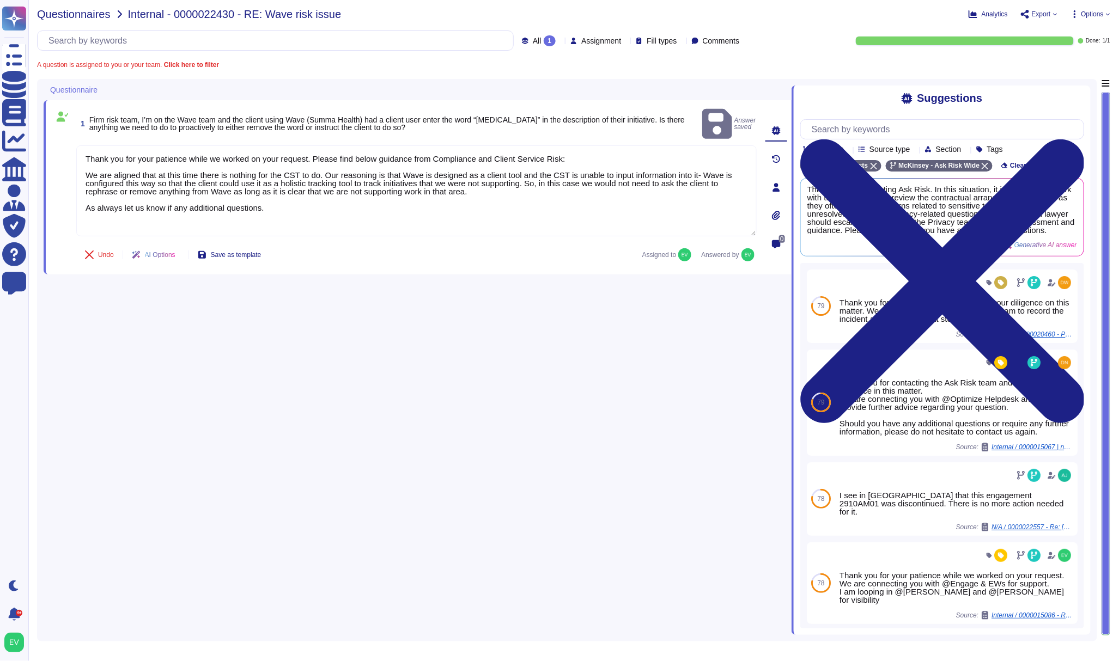 The image size is (1119, 661). I want to click on button: Undo, so click(99, 255).